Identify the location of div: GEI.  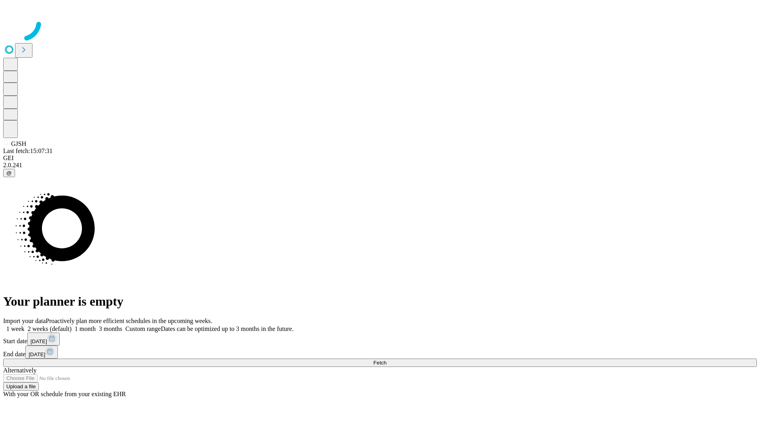
(380, 158).